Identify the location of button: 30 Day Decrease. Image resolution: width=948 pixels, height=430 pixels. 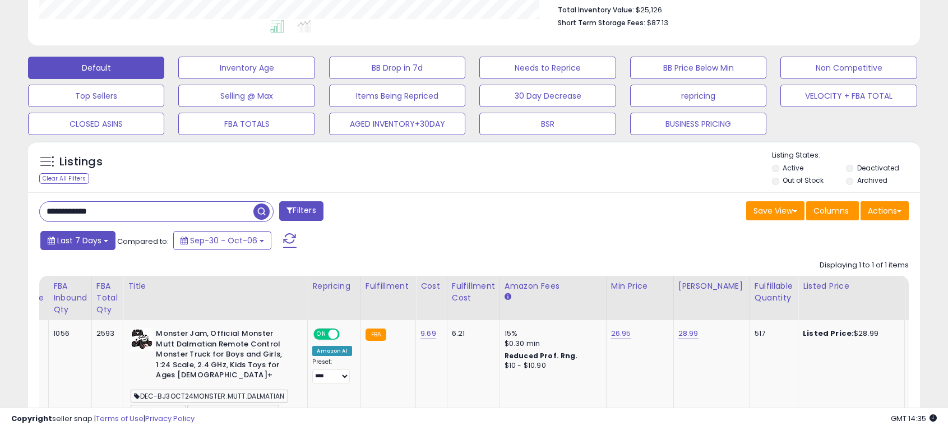
(547, 96).